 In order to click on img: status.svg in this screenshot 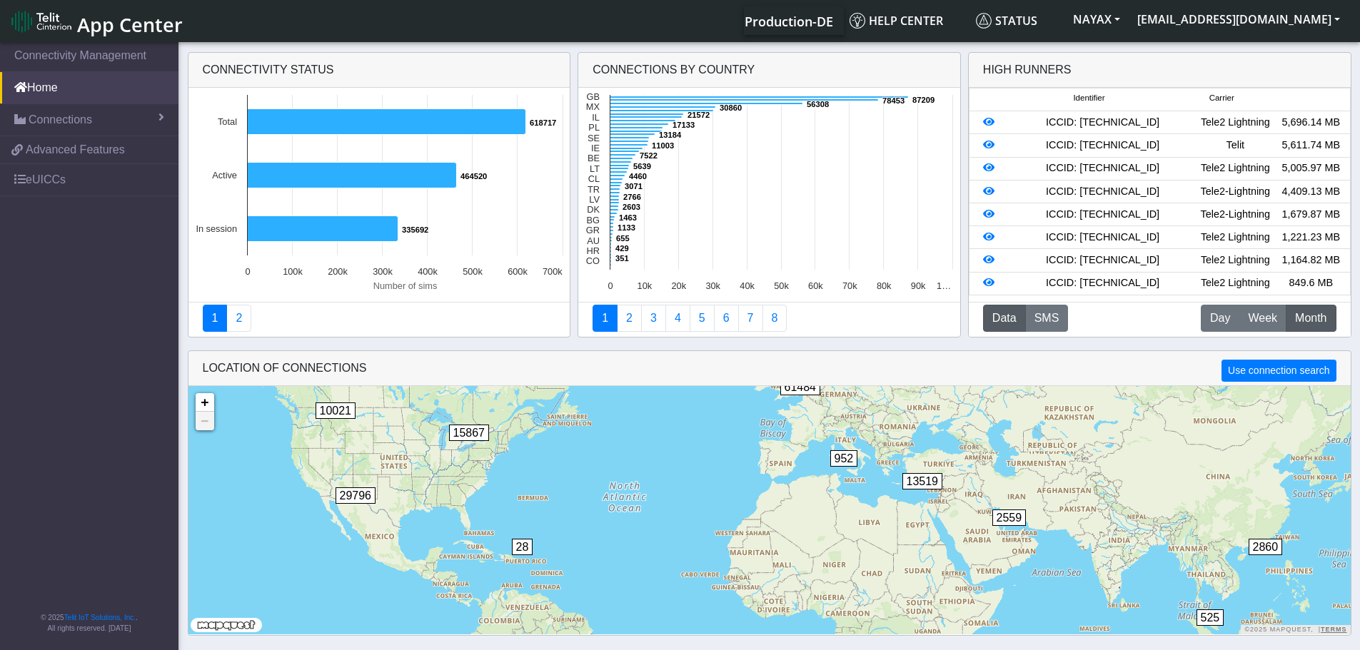, I will do `click(984, 21)`.